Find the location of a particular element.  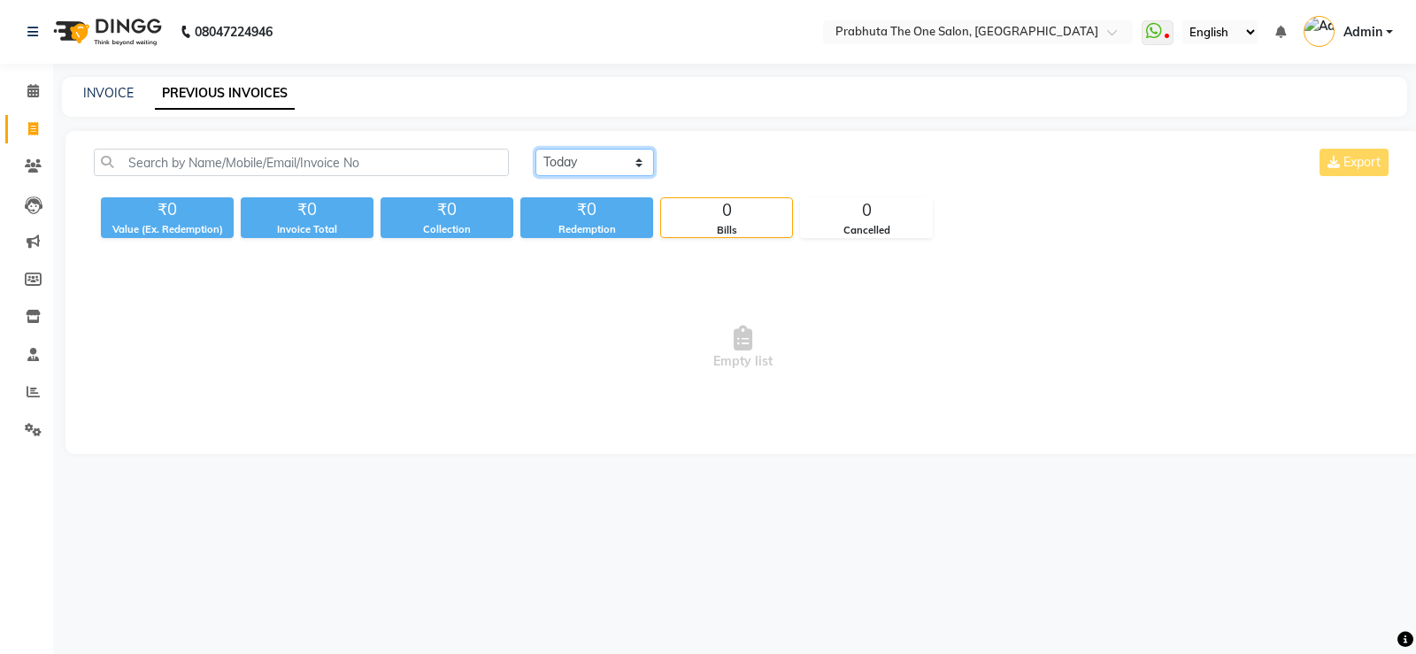

a: PREVIOUS INVOICES is located at coordinates (225, 94).